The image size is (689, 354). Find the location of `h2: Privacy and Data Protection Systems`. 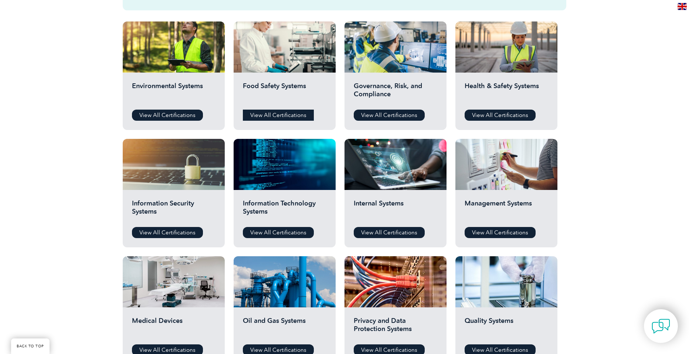

h2: Privacy and Data Protection Systems is located at coordinates (396, 327).